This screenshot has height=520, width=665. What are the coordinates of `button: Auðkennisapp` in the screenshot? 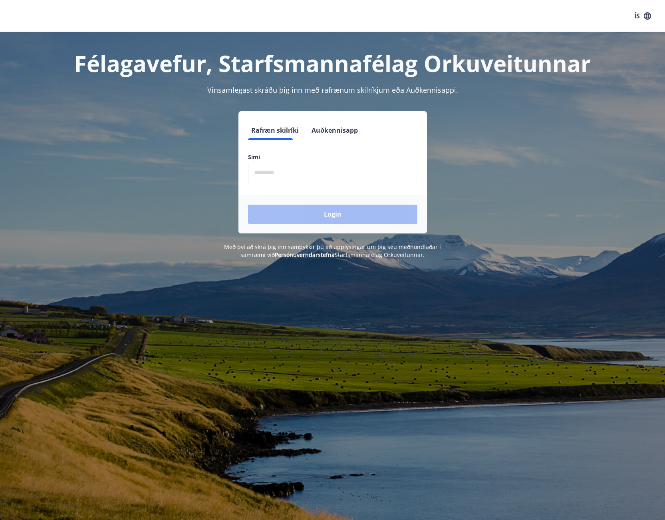 It's located at (335, 130).